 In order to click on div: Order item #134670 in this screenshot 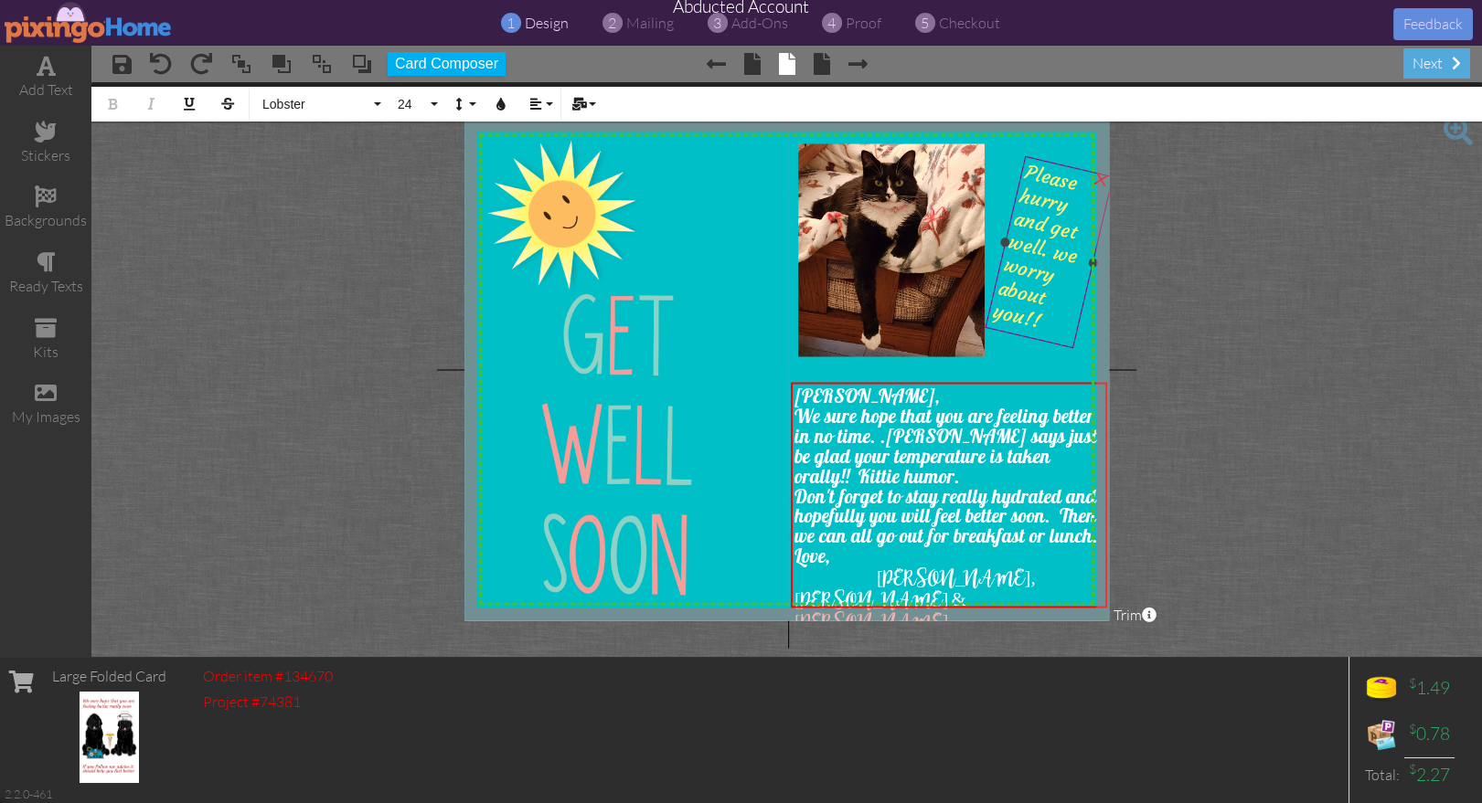, I will do `click(268, 676)`.